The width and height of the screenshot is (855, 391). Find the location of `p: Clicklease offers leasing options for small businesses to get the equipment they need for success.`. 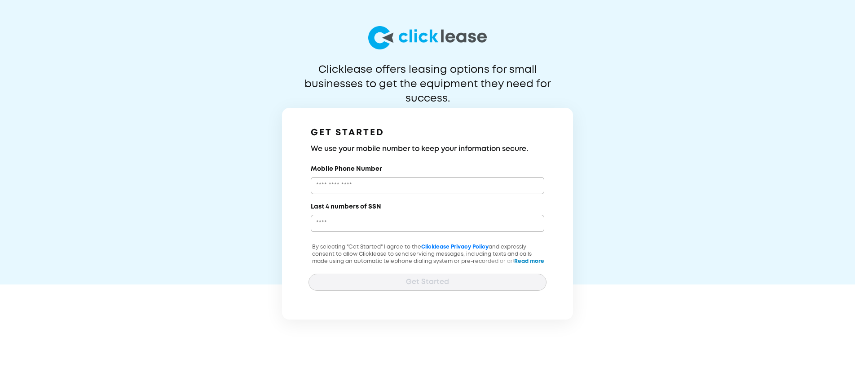

p: Clicklease offers leasing options for small businesses to get the equipment they need for success. is located at coordinates (428, 77).